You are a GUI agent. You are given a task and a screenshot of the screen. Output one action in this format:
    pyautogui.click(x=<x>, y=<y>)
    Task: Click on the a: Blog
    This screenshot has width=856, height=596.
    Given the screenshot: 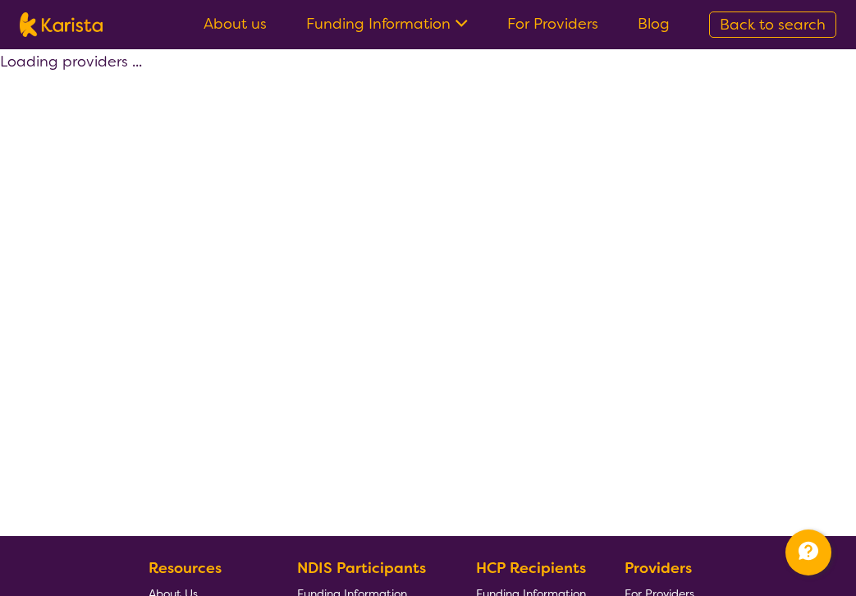 What is the action you would take?
    pyautogui.click(x=653, y=24)
    